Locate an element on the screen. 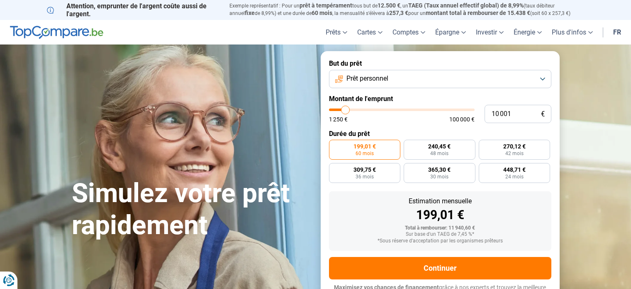 This screenshot has width=631, height=289. a: Prêts is located at coordinates (337, 32).